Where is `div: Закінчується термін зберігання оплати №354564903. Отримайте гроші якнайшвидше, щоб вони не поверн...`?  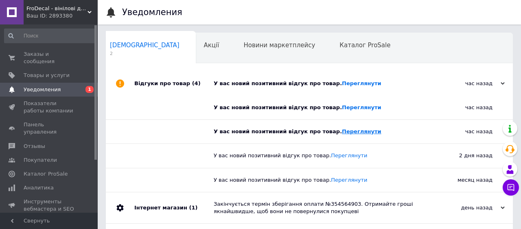 div: Закінчується термін зберігання оплати №354564903. Отримайте гроші якнайшвидше, щоб вони не поверн... is located at coordinates (319, 208).